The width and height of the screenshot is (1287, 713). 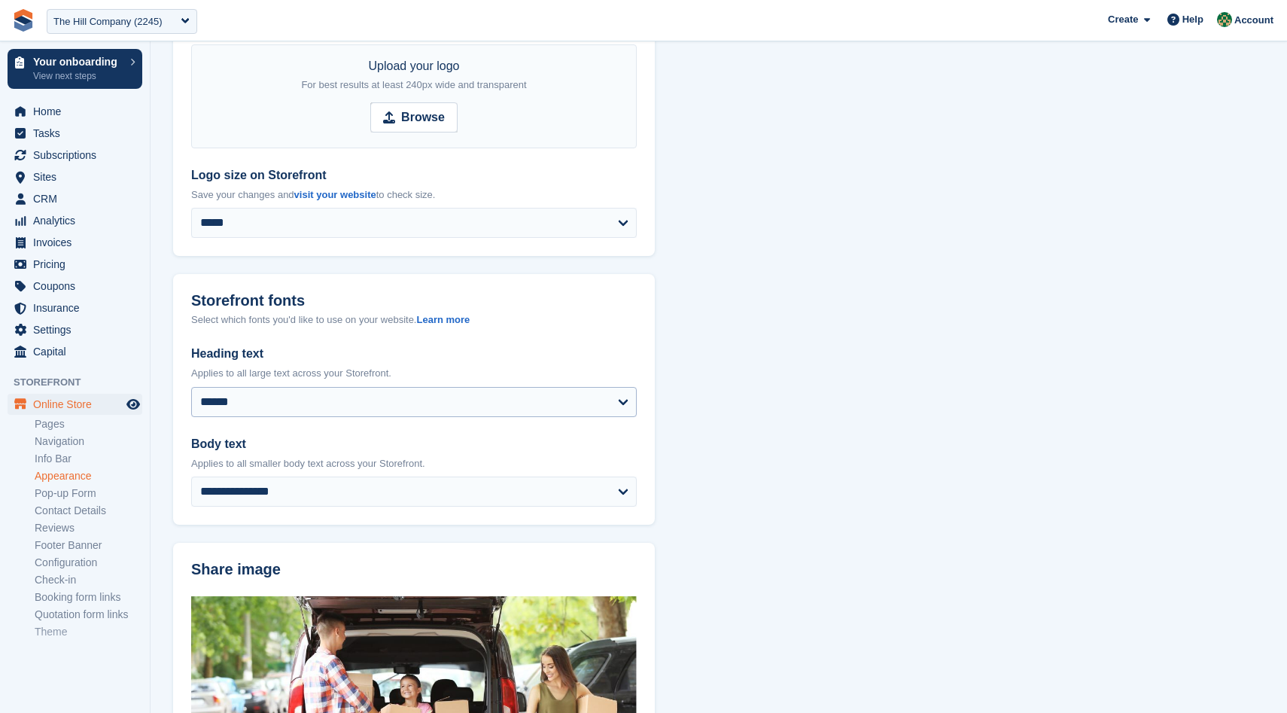 What do you see at coordinates (78, 62) in the screenshot?
I see `p: Your onboarding` at bounding box center [78, 62].